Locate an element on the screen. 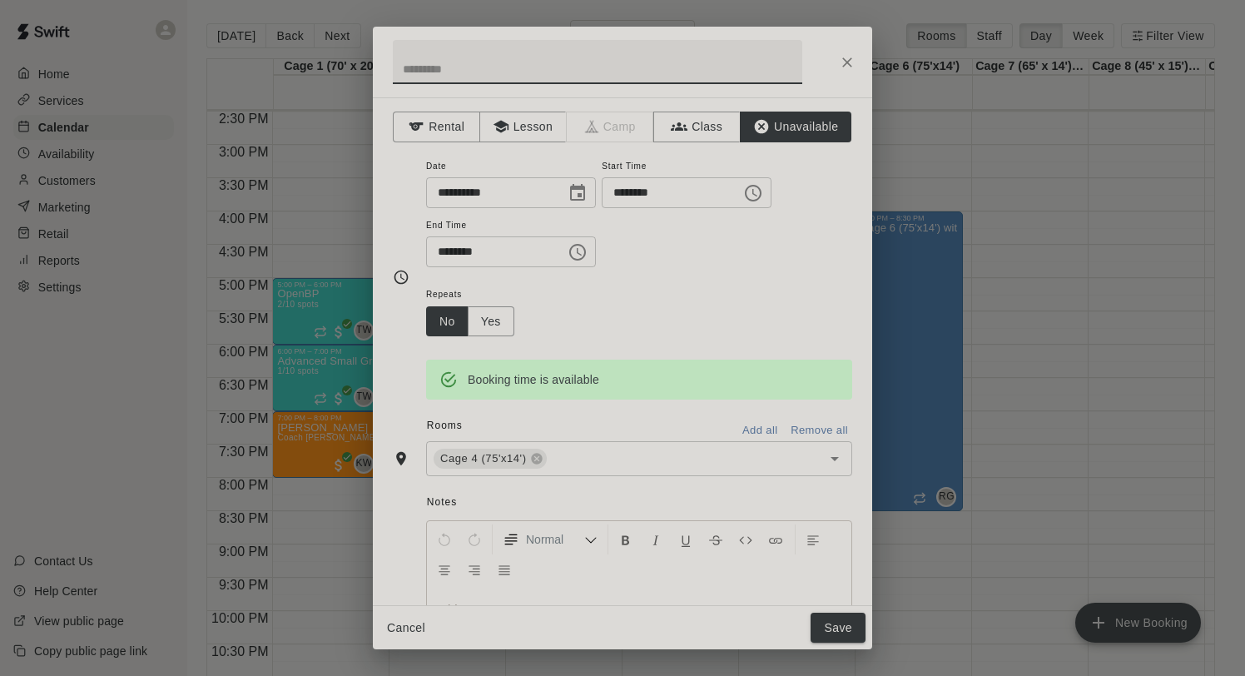 This screenshot has height=676, width=1245. button: Cancel is located at coordinates (406, 627).